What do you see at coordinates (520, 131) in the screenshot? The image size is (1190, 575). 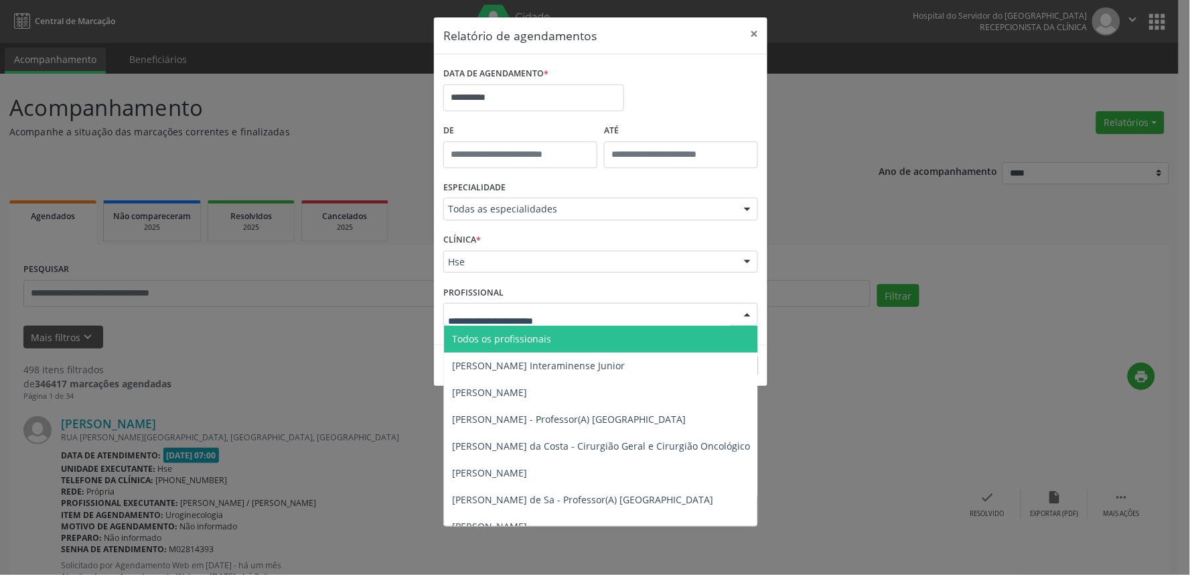 I see `label: De` at bounding box center [520, 131].